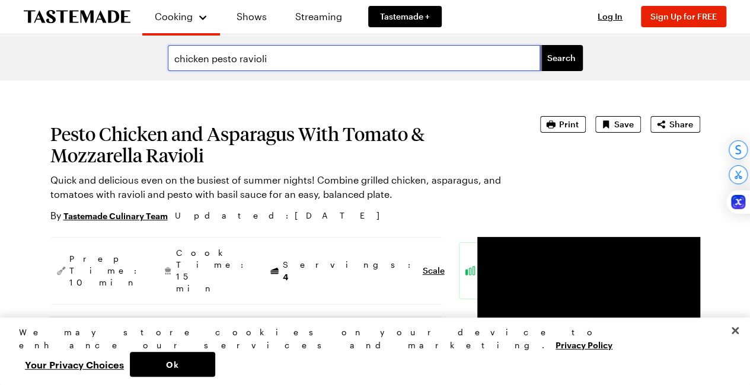 Image resolution: width=750 pixels, height=385 pixels. What do you see at coordinates (74, 365) in the screenshot?
I see `button: Your Privacy Choices` at bounding box center [74, 365].